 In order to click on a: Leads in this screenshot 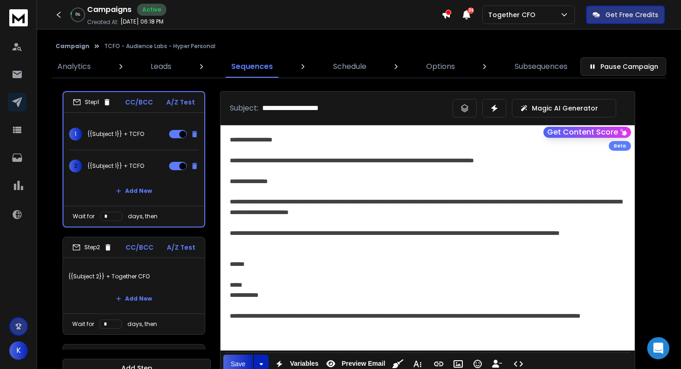, I will do `click(161, 67)`.